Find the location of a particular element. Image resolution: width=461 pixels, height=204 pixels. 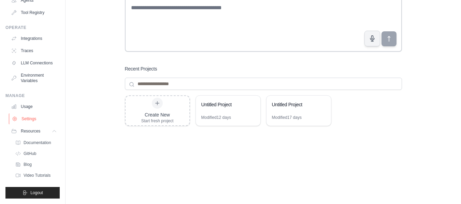

h3: Recent Projects is located at coordinates (141, 69).